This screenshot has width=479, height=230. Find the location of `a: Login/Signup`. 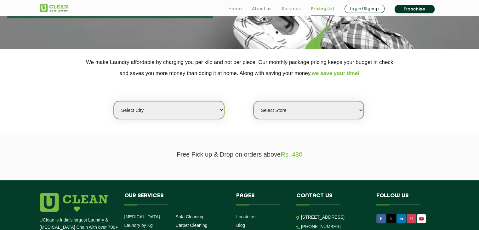

a: Login/Signup is located at coordinates (365, 9).